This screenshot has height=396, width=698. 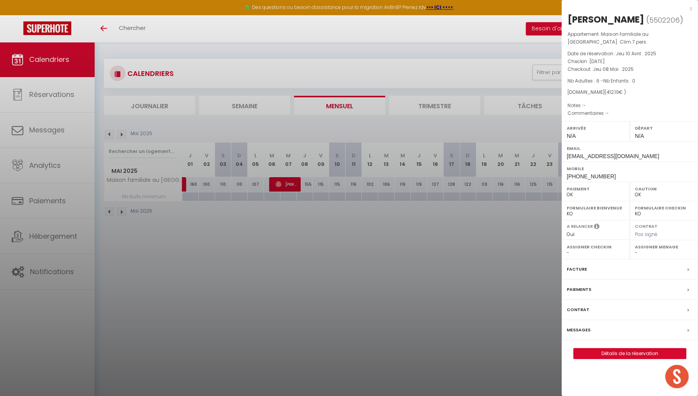 I want to click on p: Notes :, so click(x=630, y=106).